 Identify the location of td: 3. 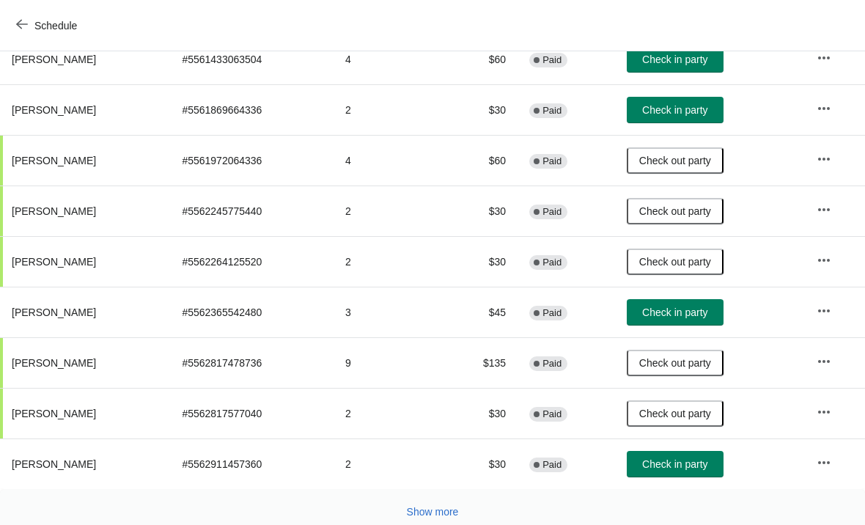
(389, 312).